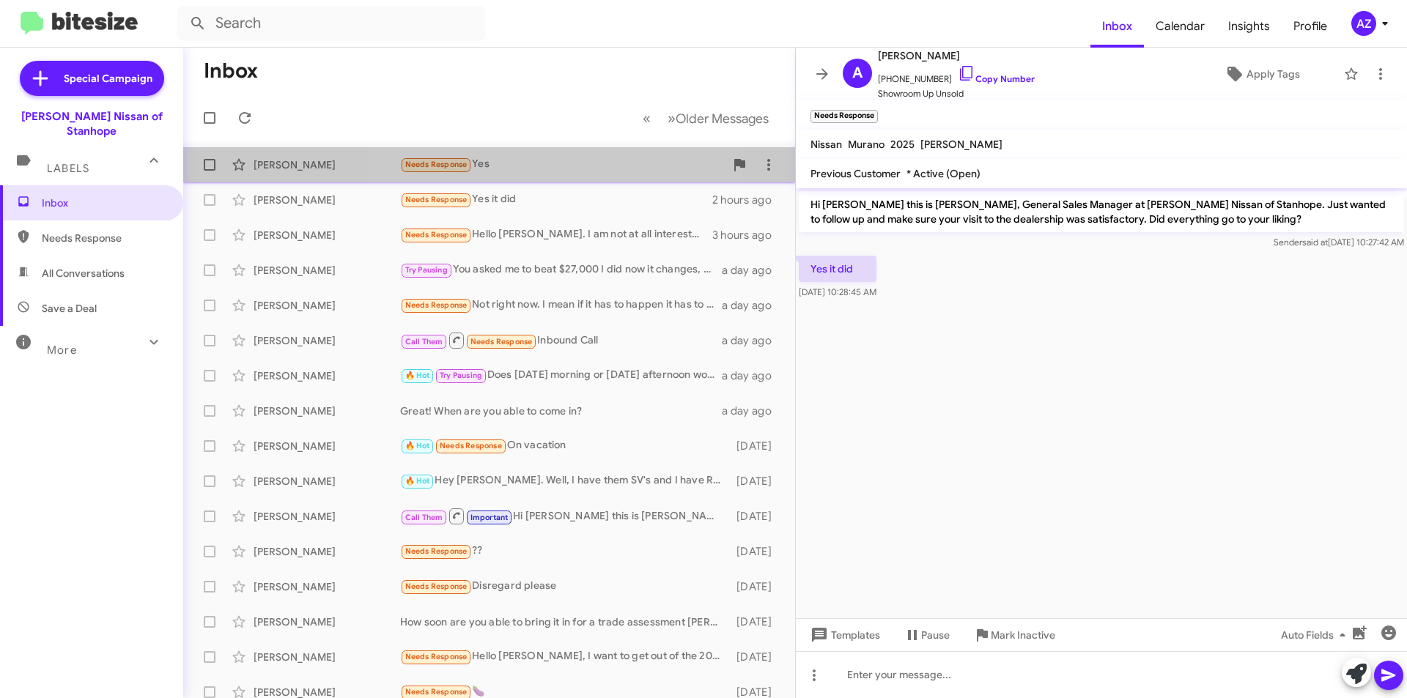  Describe the element at coordinates (556, 199) in the screenshot. I see `div: Yes it did` at that location.